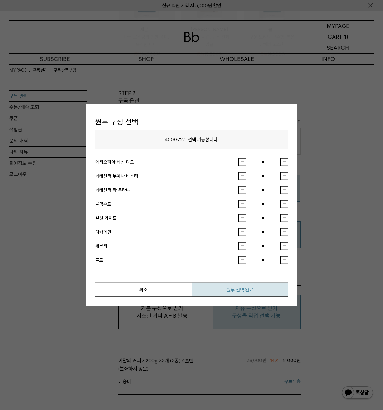  I want to click on span: 2, so click(181, 139).